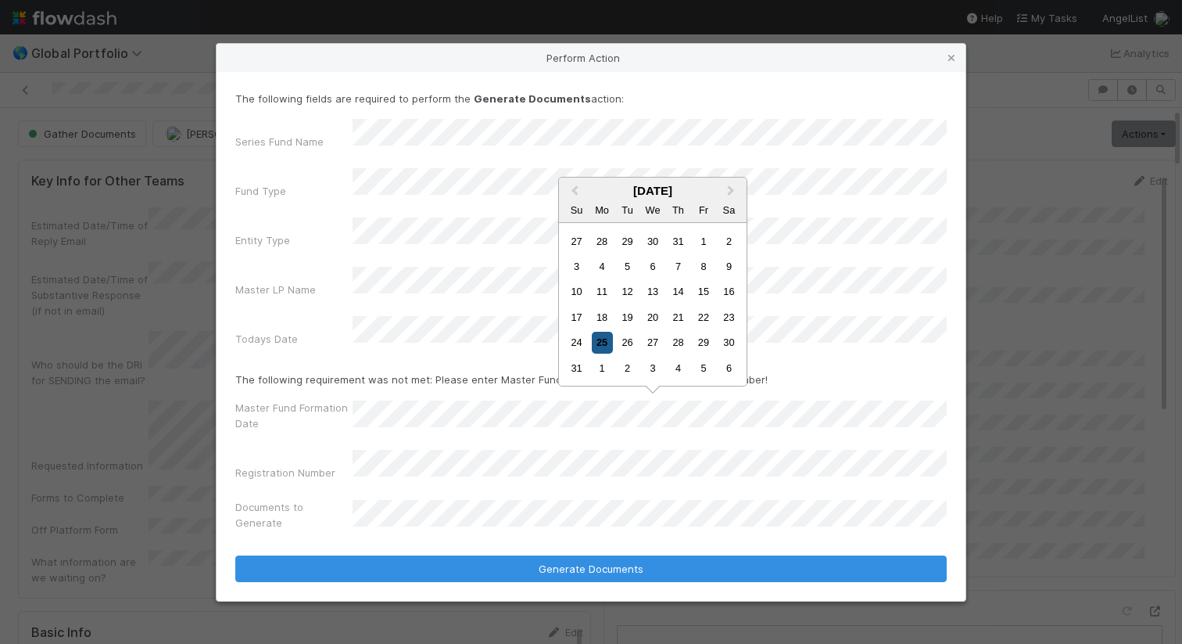  Describe the element at coordinates (627, 368) in the screenshot. I see `div: Choose Tuesday, September 2nd, 2025` at that location.